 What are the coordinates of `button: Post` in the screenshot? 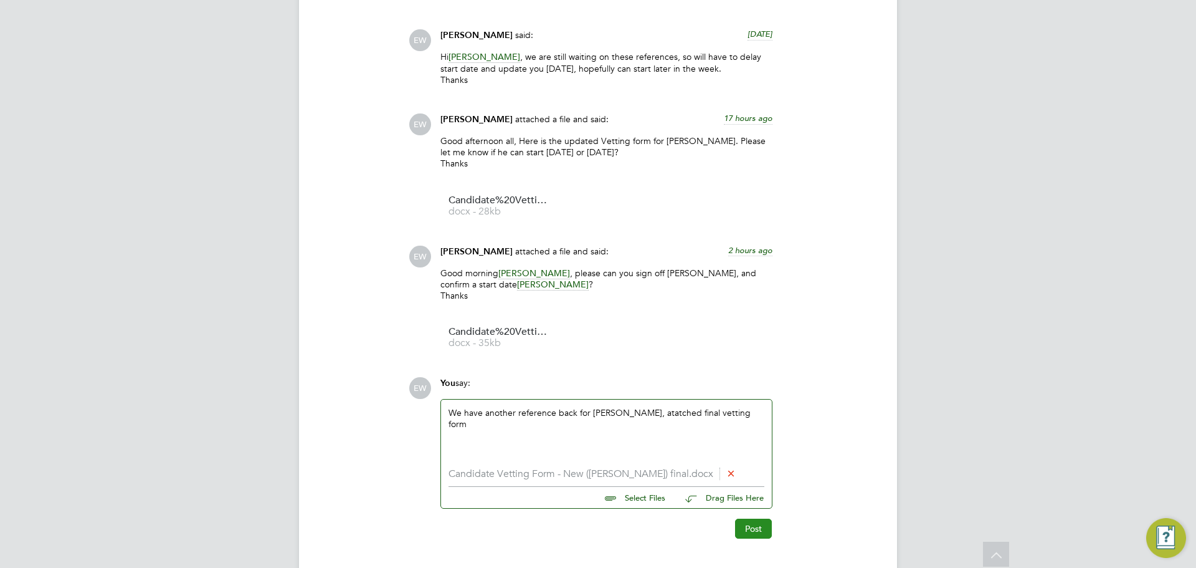 It's located at (753, 528).